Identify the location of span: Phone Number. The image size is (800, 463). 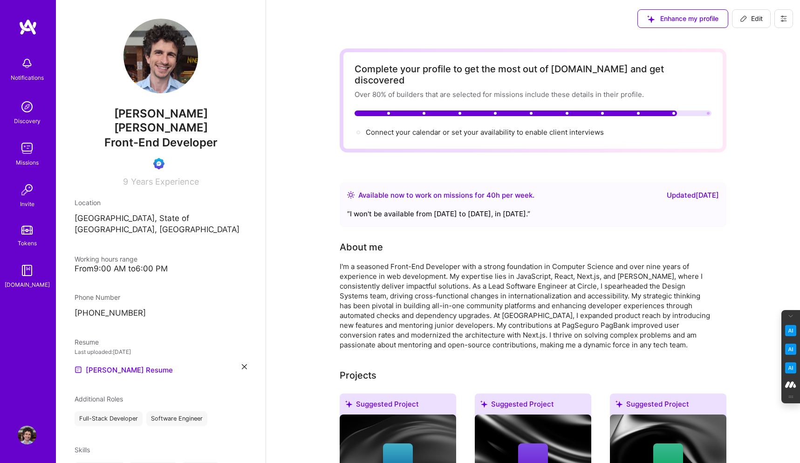
(97, 297).